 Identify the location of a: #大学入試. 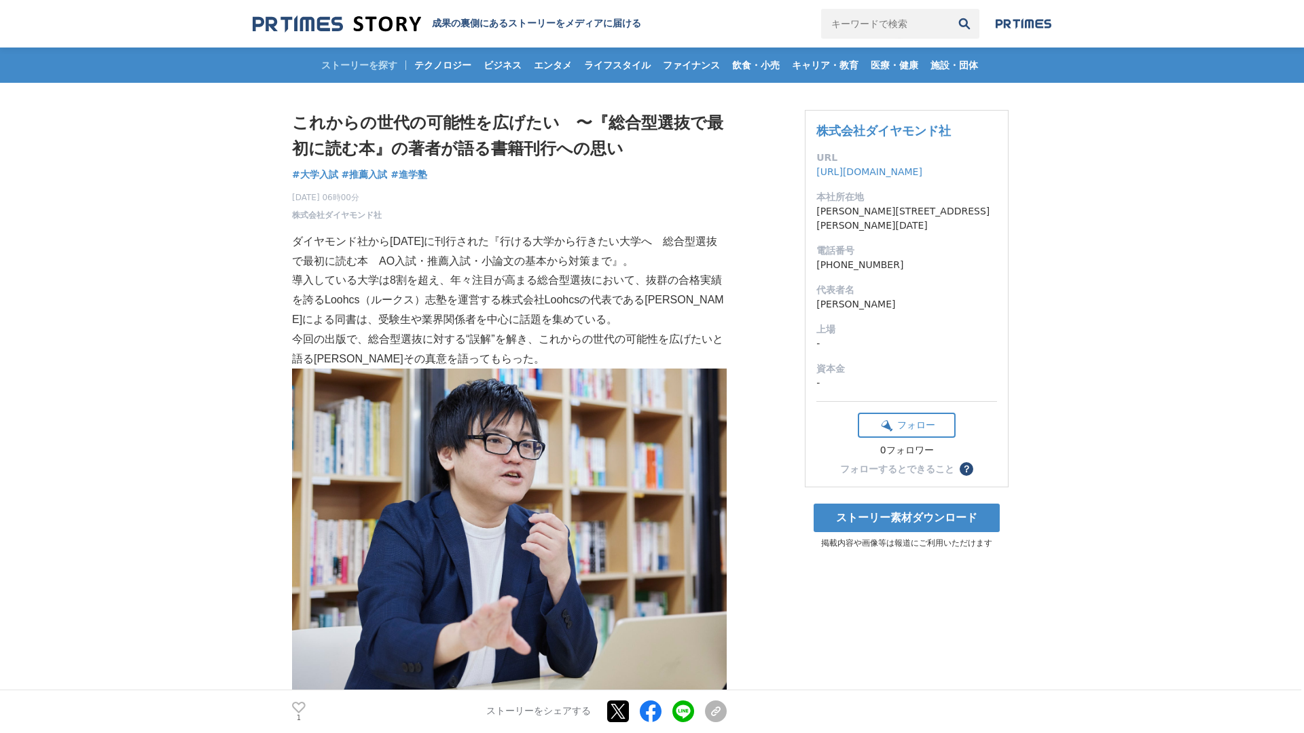
(315, 174).